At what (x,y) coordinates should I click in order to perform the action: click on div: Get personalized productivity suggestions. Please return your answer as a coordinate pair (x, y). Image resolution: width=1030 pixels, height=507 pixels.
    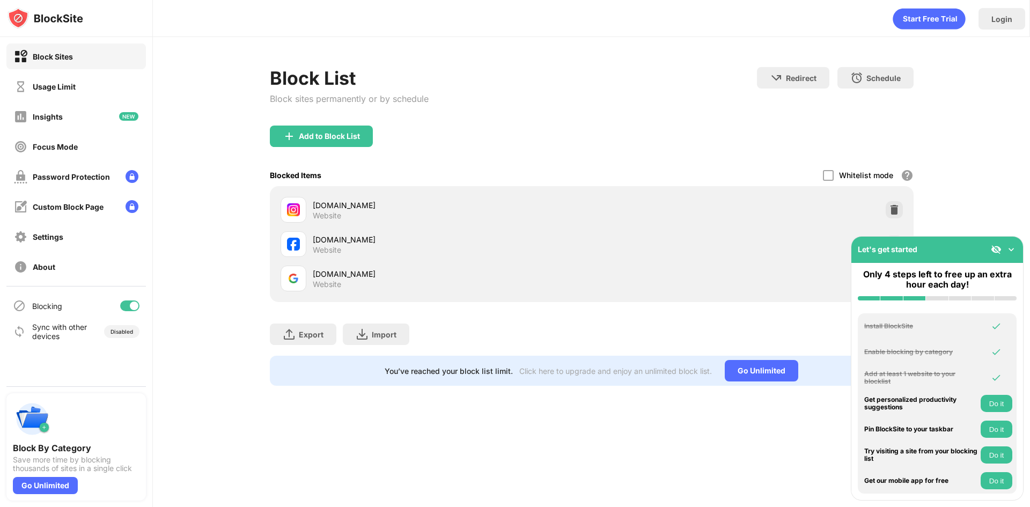
    Looking at the image, I should click on (921, 403).